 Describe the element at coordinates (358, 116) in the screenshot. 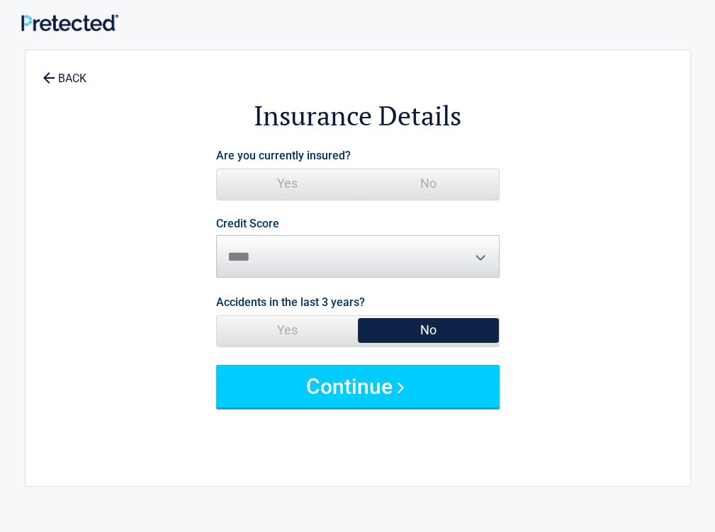

I see `h2: Insurance Details` at that location.